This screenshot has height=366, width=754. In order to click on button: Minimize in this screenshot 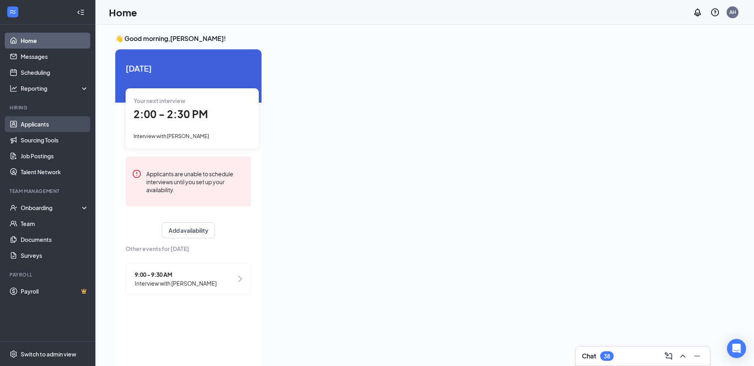, I will do `click(697, 356)`.